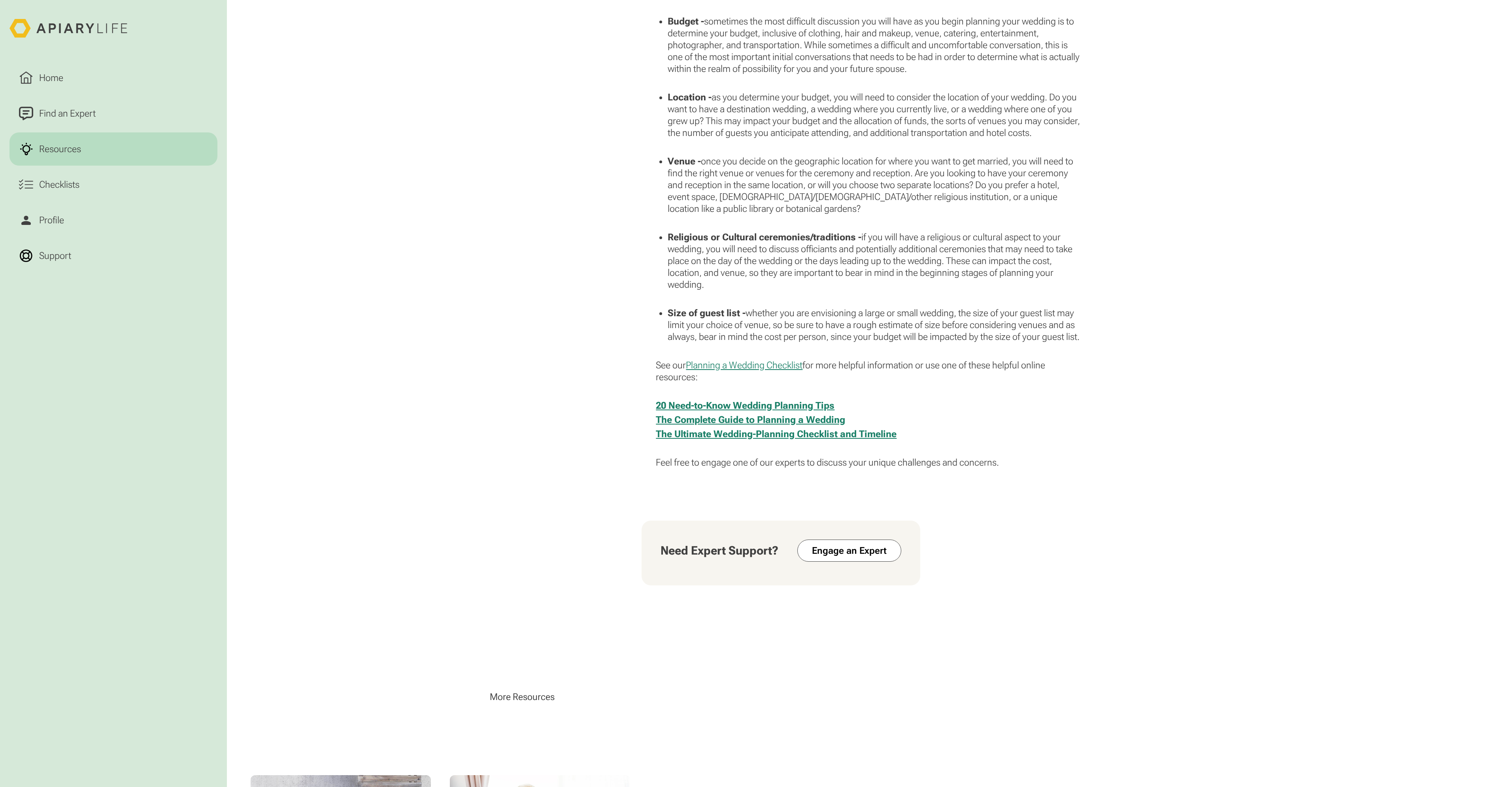 The width and height of the screenshot is (1512, 787). What do you see at coordinates (744, 365) in the screenshot?
I see `a: Planning a Wedding Checklist` at bounding box center [744, 365].